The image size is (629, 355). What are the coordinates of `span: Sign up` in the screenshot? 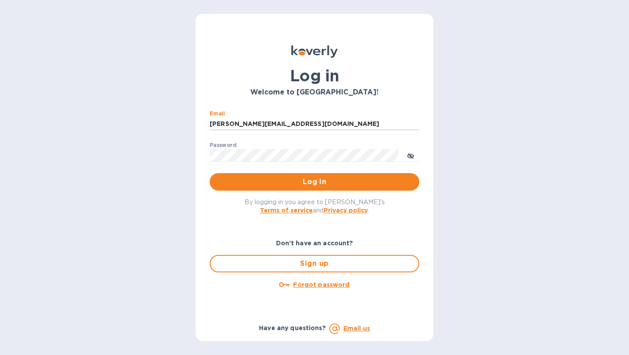 It's located at (315, 263).